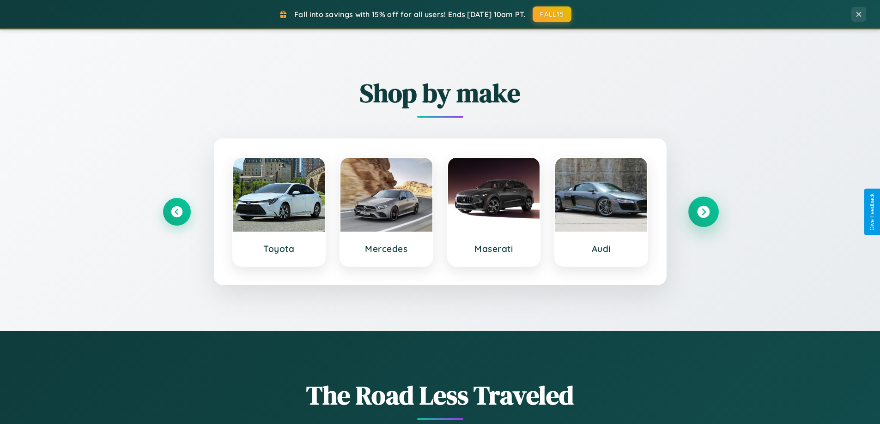 Image resolution: width=880 pixels, height=424 pixels. What do you see at coordinates (601, 249) in the screenshot?
I see `h3: Audi` at bounding box center [601, 249].